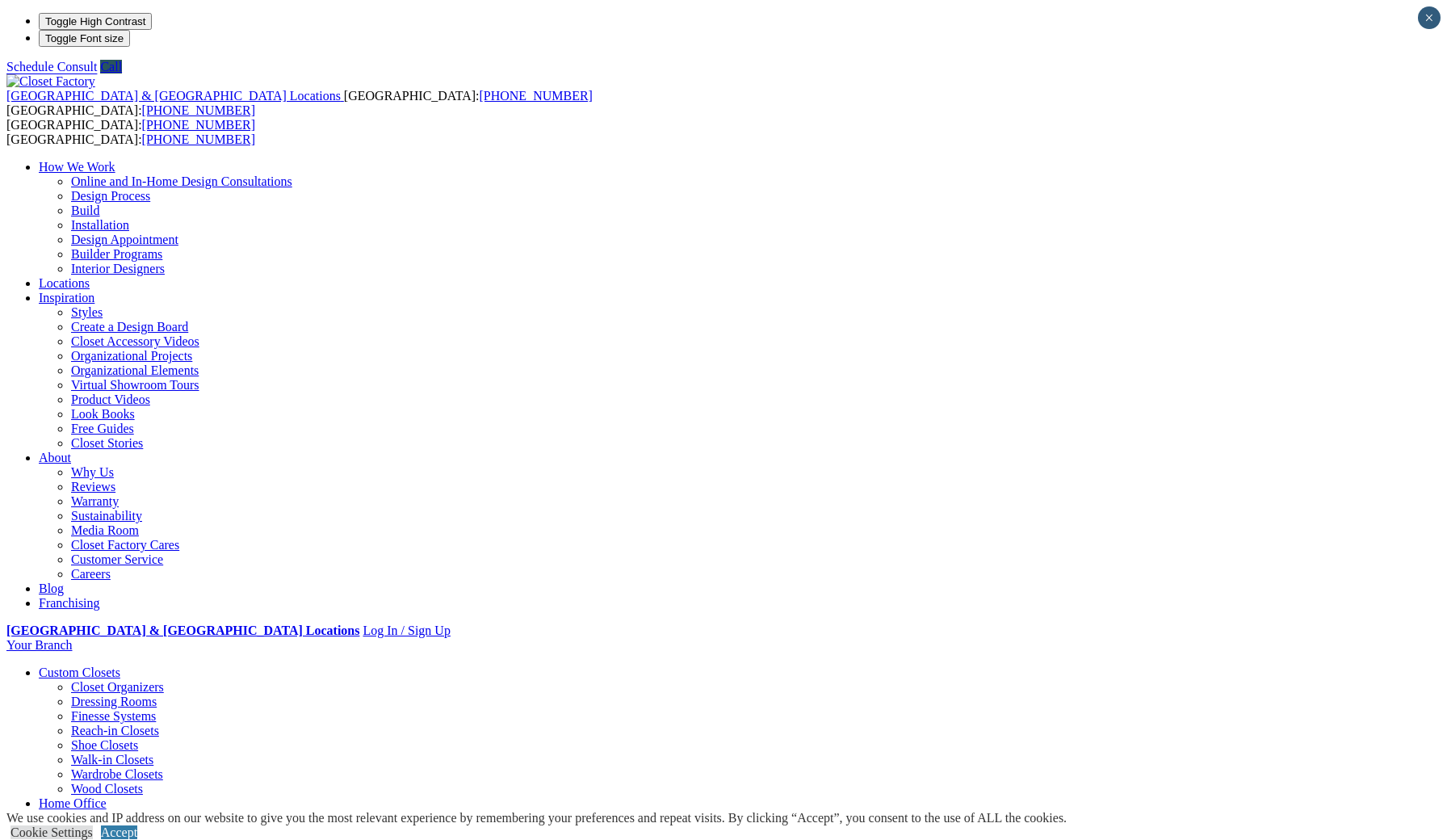 Image resolution: width=1447 pixels, height=840 pixels. I want to click on a: Blog, so click(51, 588).